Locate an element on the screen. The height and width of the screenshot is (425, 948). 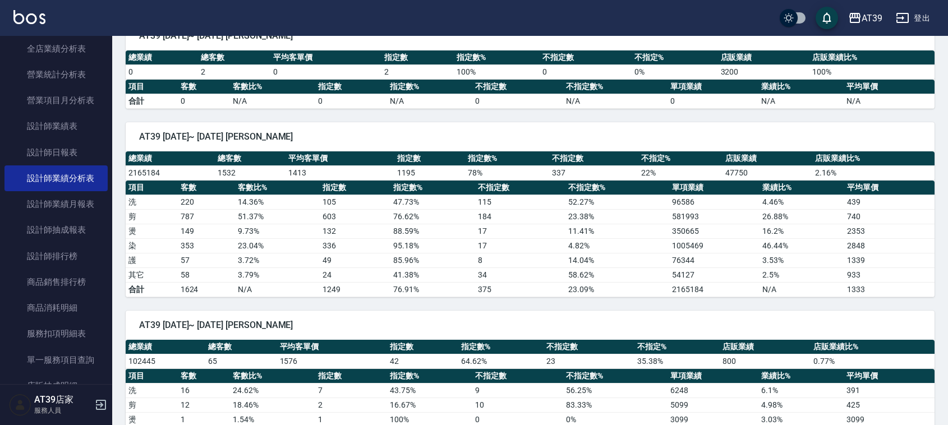
td: 220 is located at coordinates (206, 202).